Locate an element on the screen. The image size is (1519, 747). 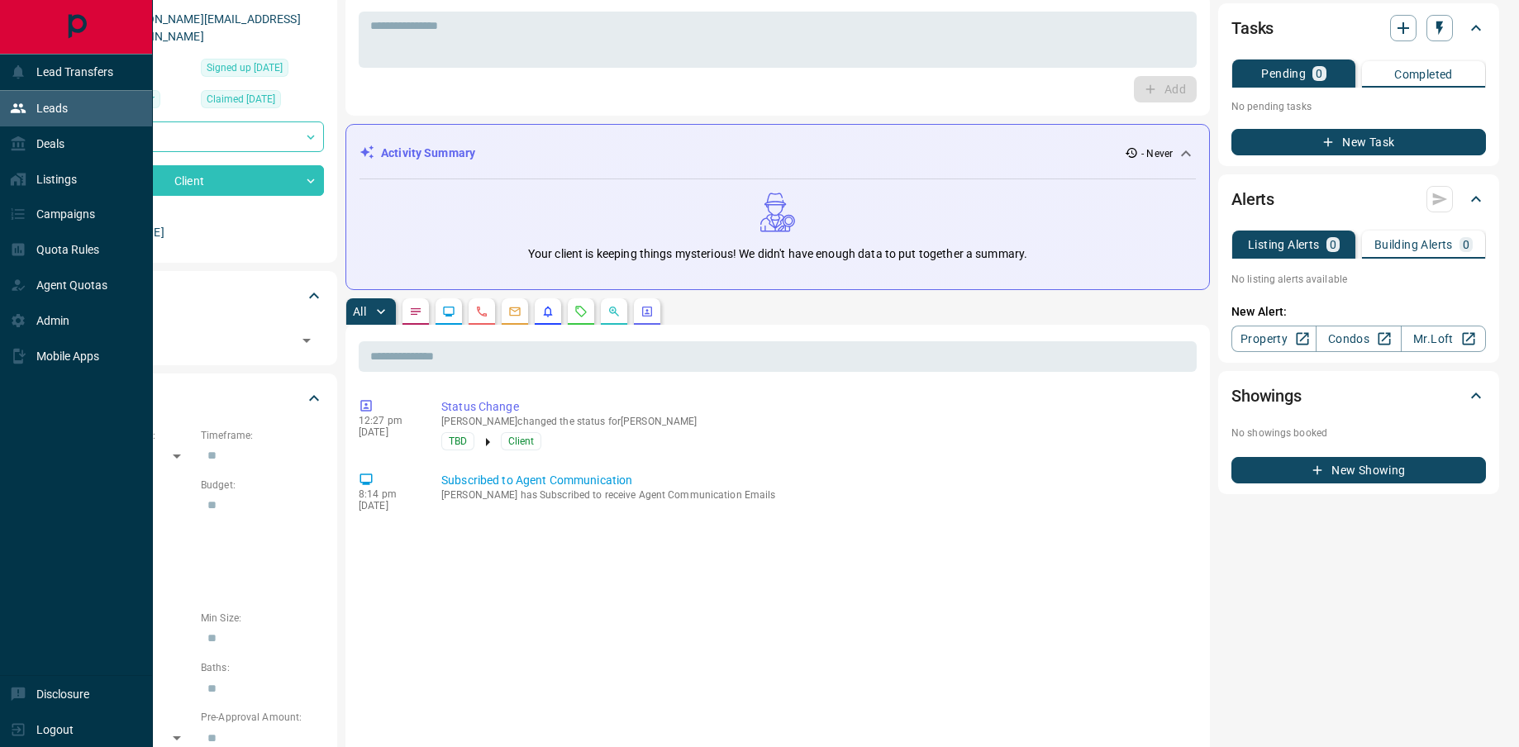
p: No listing alerts available is located at coordinates (1358, 279).